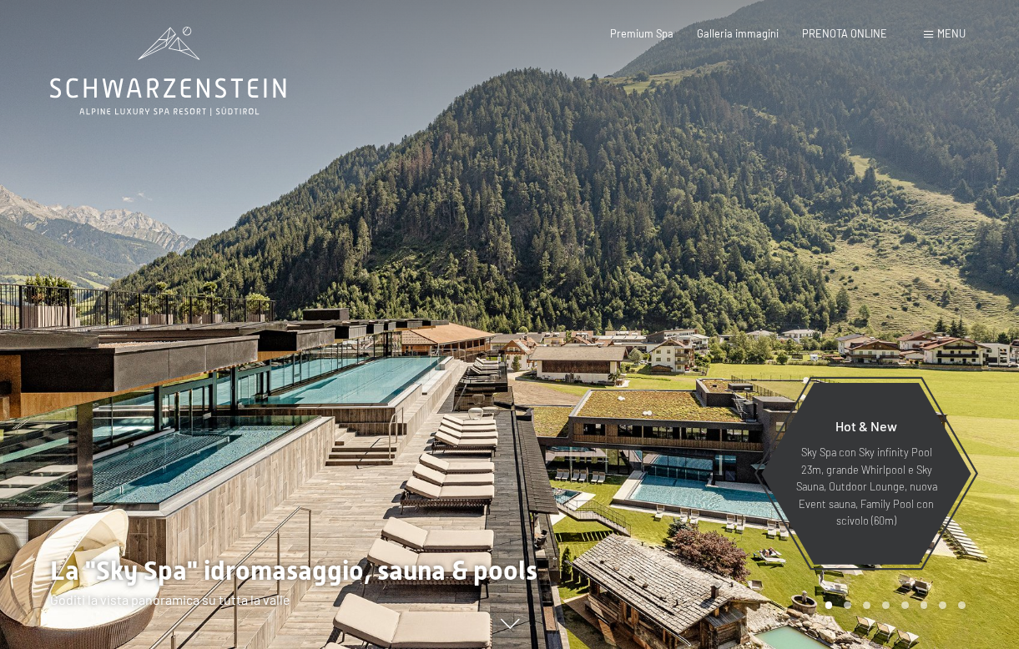 Image resolution: width=1019 pixels, height=649 pixels. I want to click on span: Galleria immagini, so click(738, 33).